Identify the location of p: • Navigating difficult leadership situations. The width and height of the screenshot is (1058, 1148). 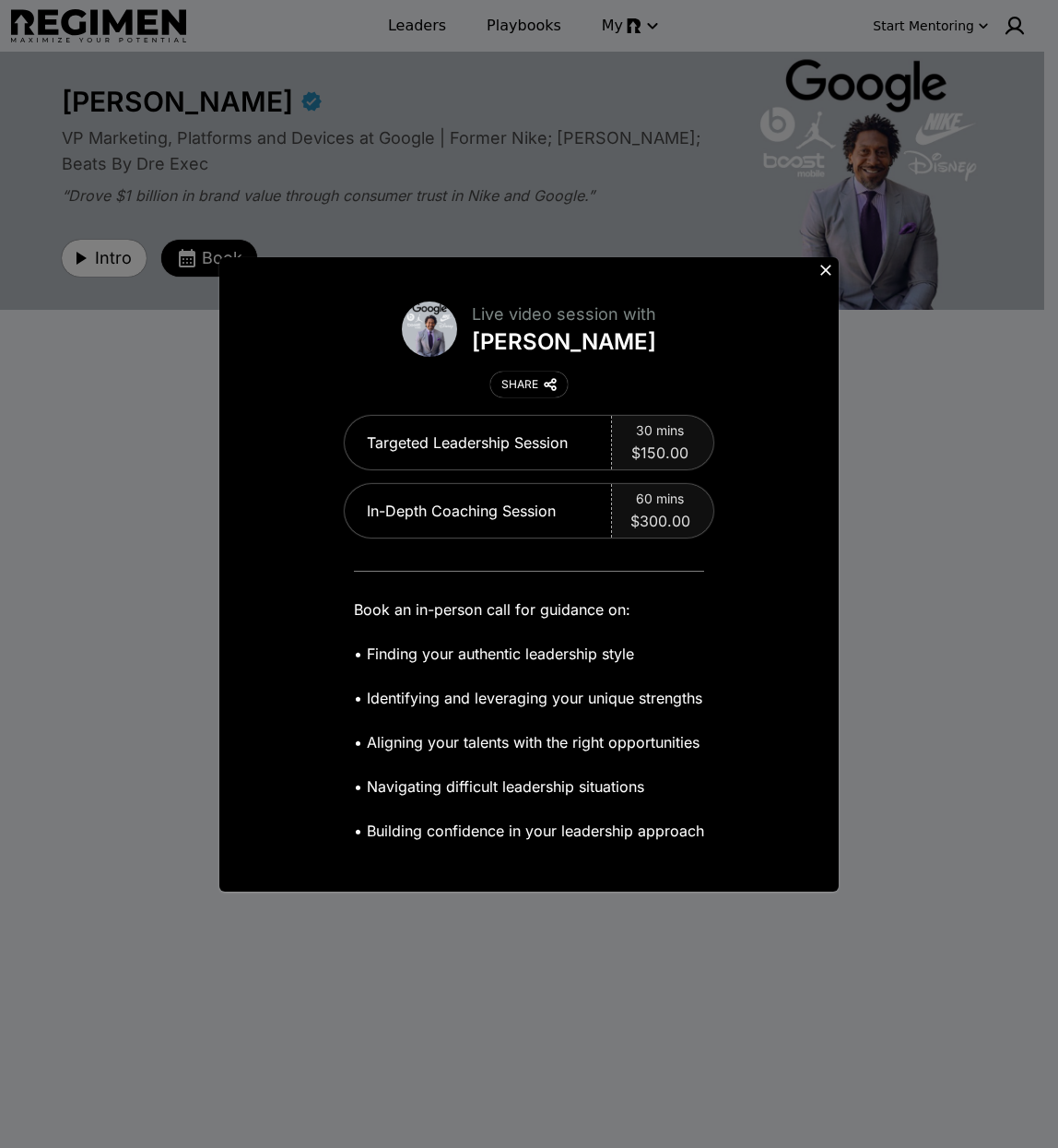
(529, 786).